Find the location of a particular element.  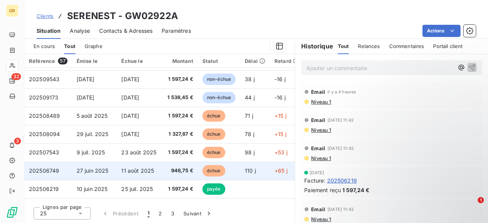

span: 71 j is located at coordinates (249, 116).